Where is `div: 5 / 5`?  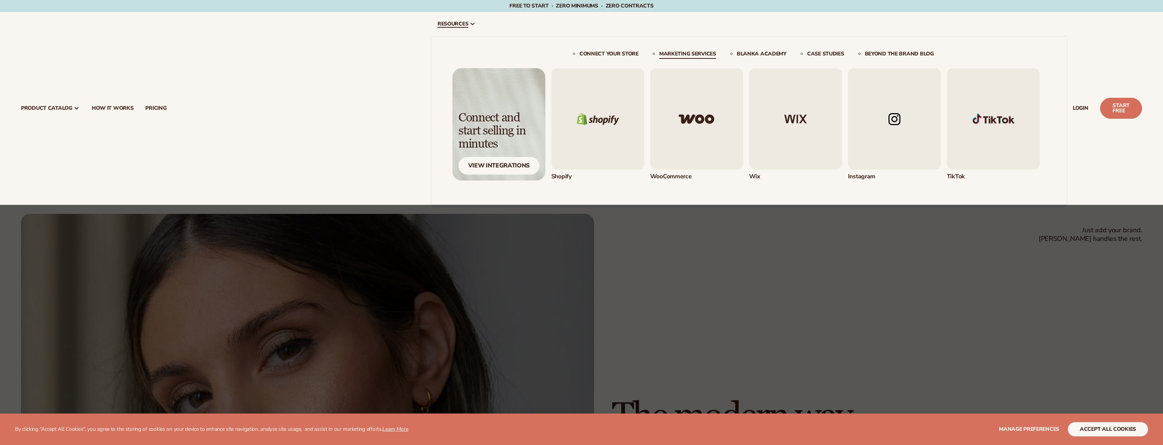 div: 5 / 5 is located at coordinates (993, 124).